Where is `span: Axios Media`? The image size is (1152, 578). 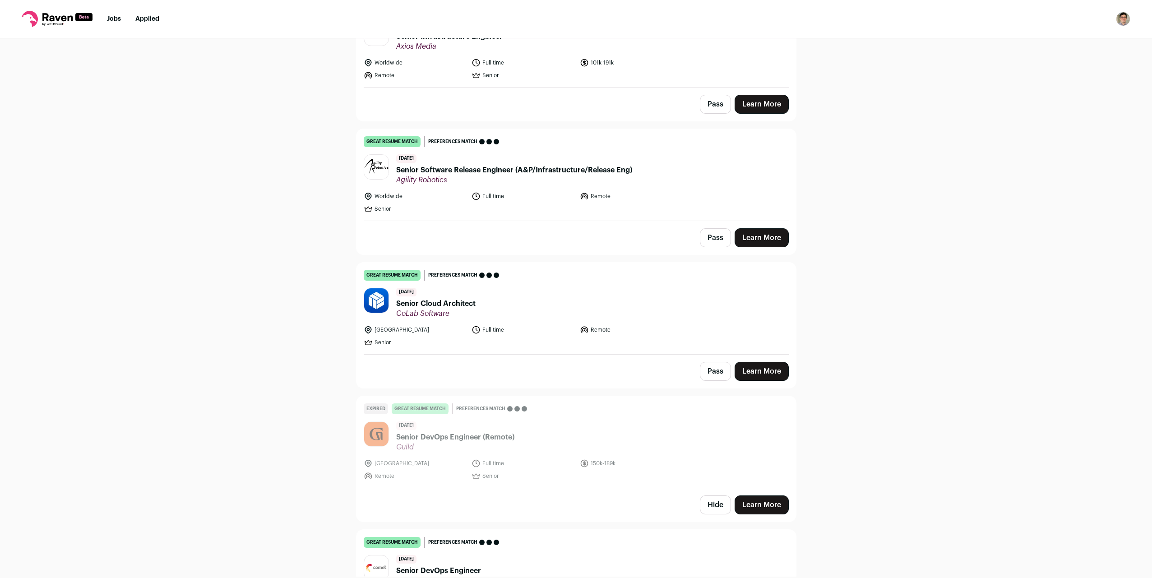 span: Axios Media is located at coordinates (449, 46).